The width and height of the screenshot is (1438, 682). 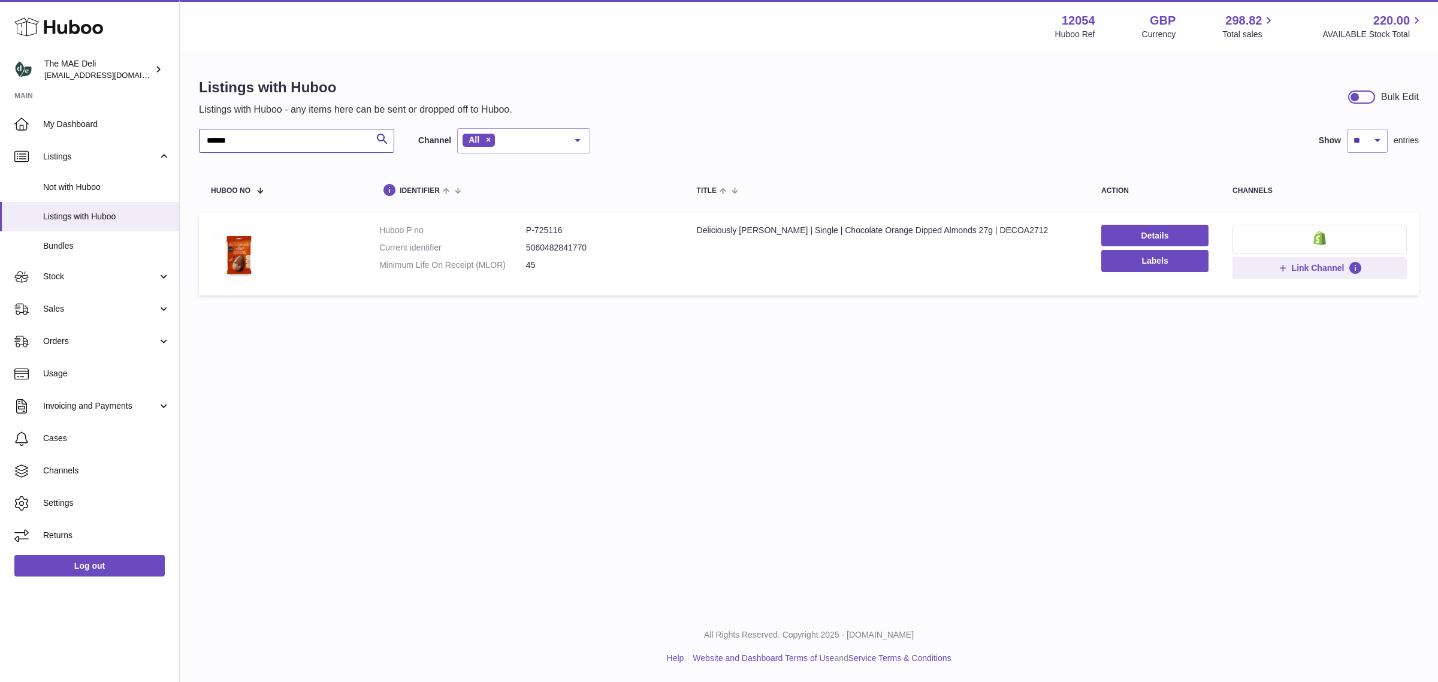 I want to click on dt: Huboo P no, so click(x=452, y=230).